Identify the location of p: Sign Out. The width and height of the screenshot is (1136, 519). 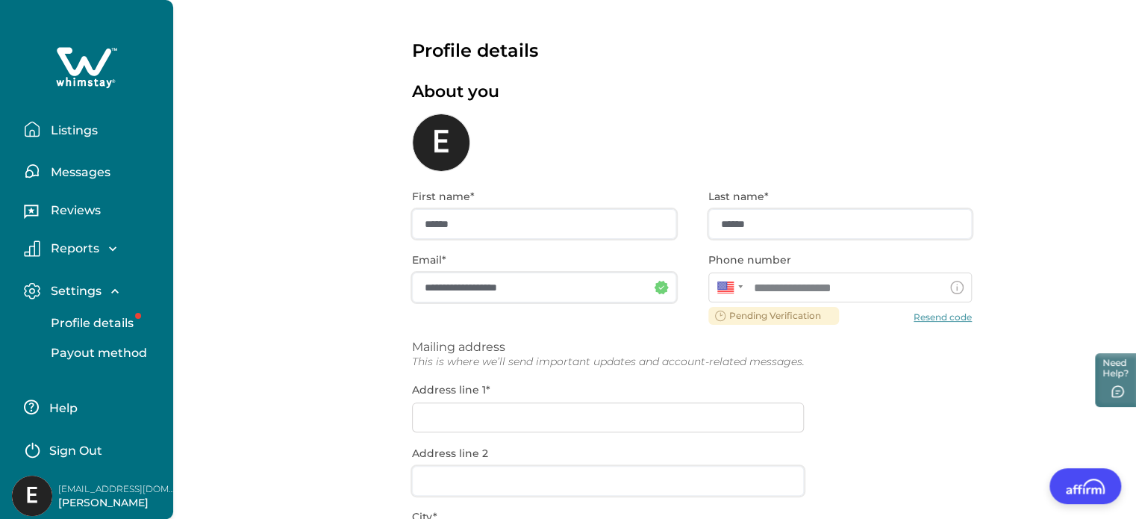
(75, 451).